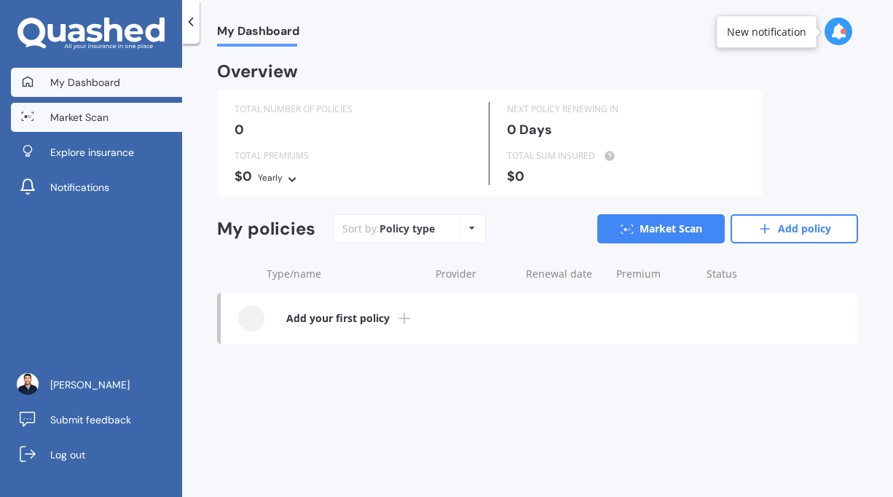 Image resolution: width=893 pixels, height=497 pixels. I want to click on img: ACg8ocJW3KB9RZuLh5ERZ63Oo6pUSGhjKaJ0NE2W43e19DeMtqKeV0g=s96-c, so click(28, 384).